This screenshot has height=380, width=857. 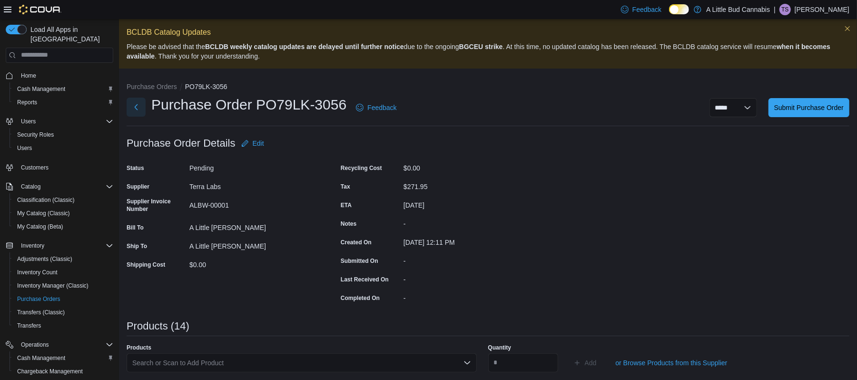 What do you see at coordinates (809, 107) in the screenshot?
I see `span: Submit Purchase Order` at bounding box center [809, 107].